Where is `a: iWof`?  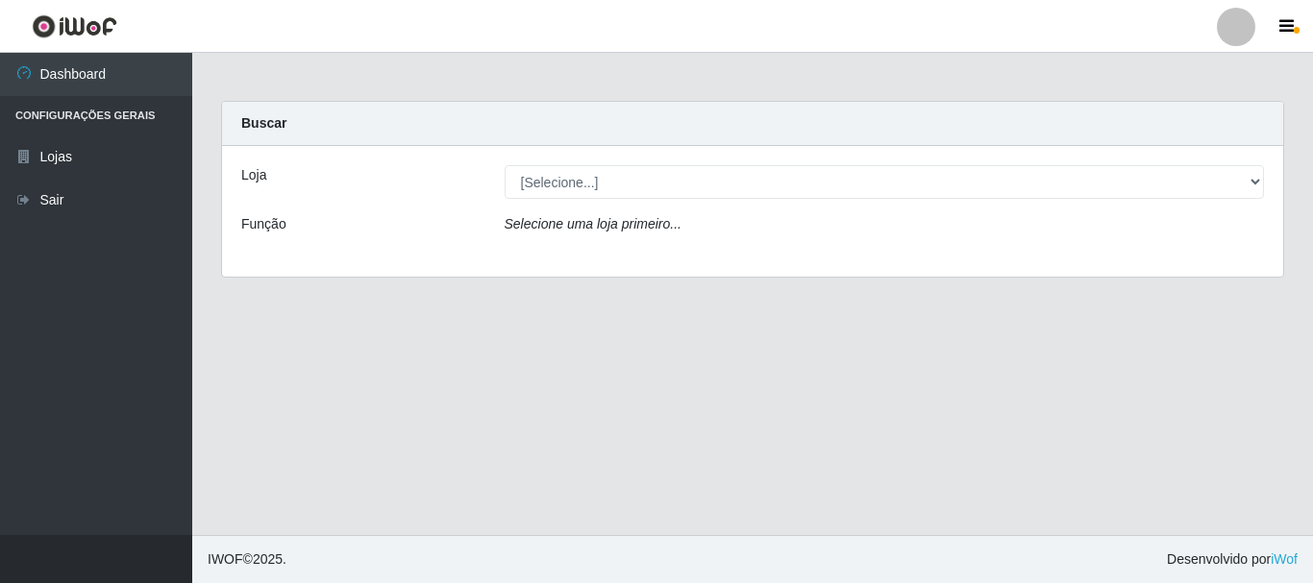
a: iWof is located at coordinates (1284, 559).